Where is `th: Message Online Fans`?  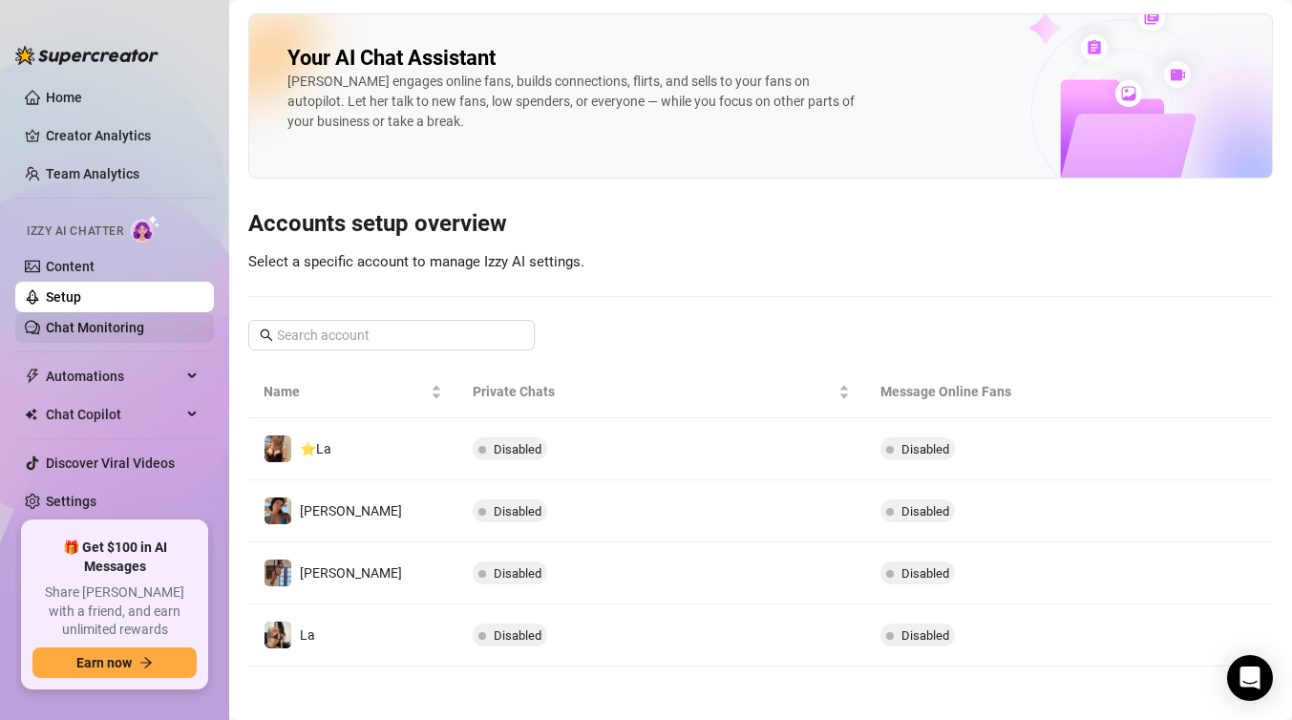 th: Message Online Fans is located at coordinates (1001, 392).